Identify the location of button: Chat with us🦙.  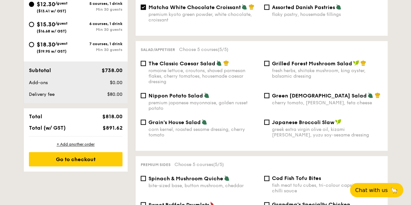
(377, 190).